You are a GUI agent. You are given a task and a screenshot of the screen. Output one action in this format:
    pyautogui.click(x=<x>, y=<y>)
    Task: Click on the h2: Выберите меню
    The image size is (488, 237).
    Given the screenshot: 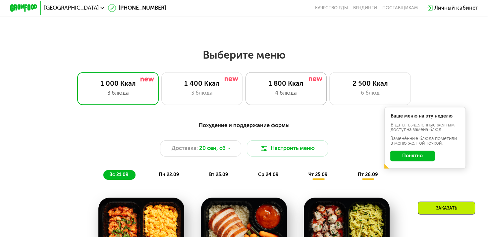 What is the action you would take?
    pyautogui.click(x=244, y=55)
    